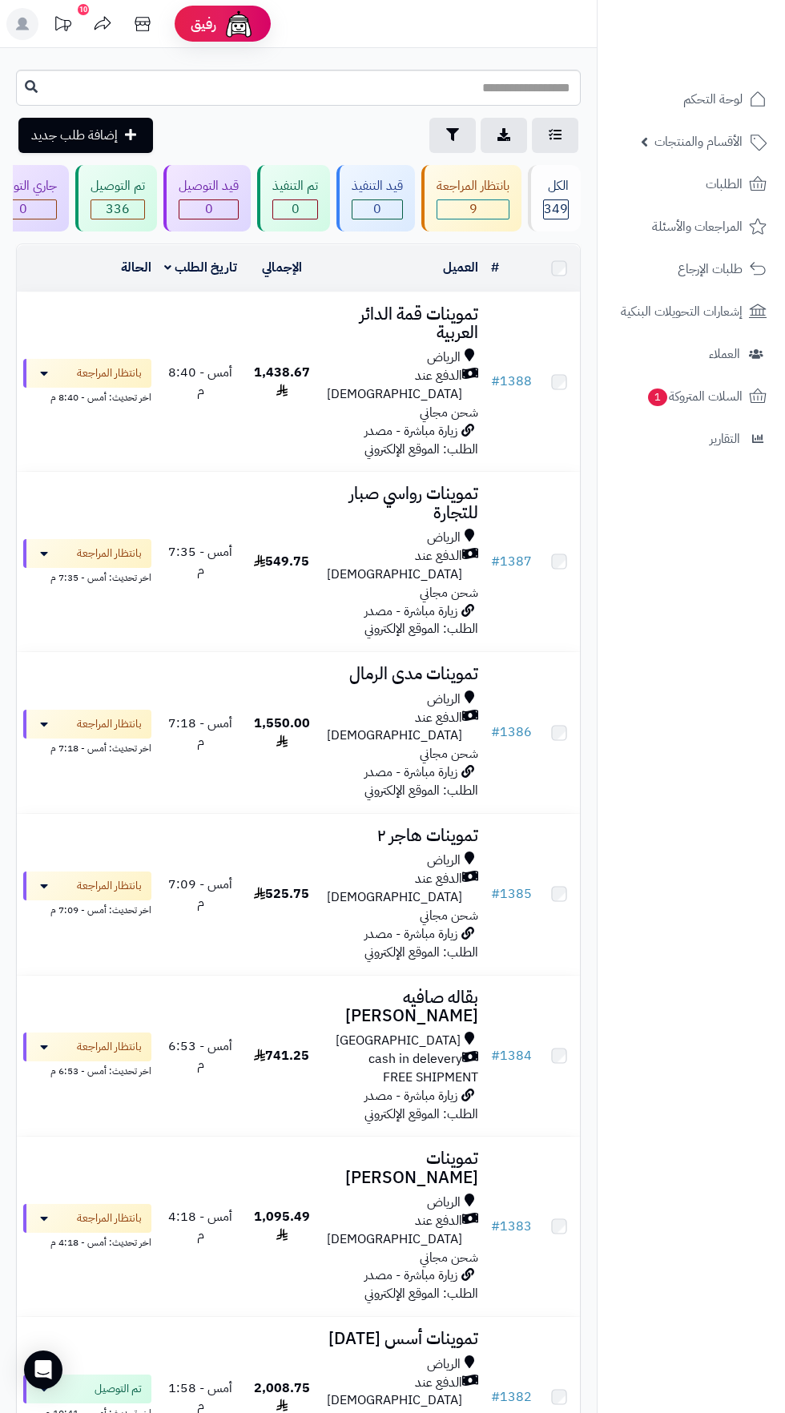 The height and width of the screenshot is (1413, 785). I want to click on a: تم التنفيذ 0, so click(293, 198).